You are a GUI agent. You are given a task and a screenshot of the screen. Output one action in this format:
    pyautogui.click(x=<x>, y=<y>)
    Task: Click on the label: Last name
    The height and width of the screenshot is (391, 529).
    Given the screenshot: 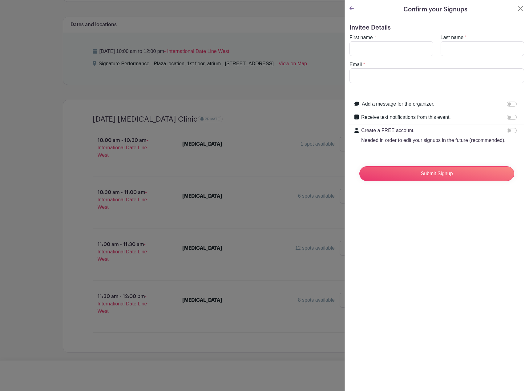 What is the action you would take?
    pyautogui.click(x=452, y=38)
    